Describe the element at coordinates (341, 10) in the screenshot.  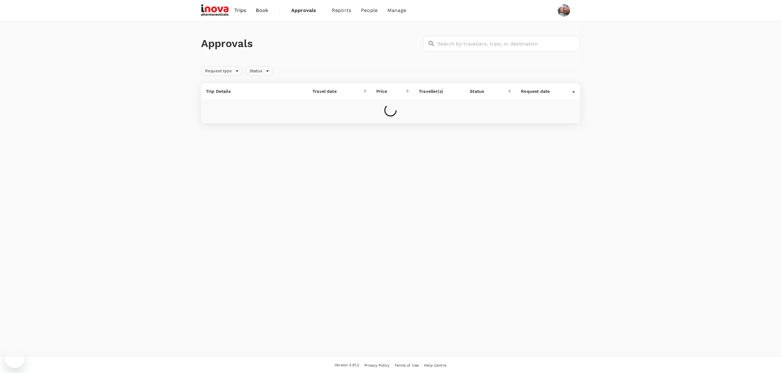
I see `span: Reports` at that location.